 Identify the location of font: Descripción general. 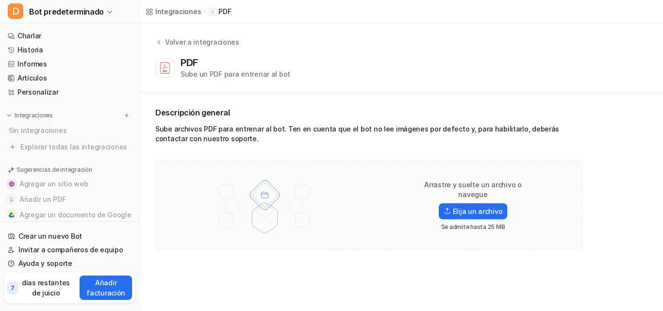
(192, 113).